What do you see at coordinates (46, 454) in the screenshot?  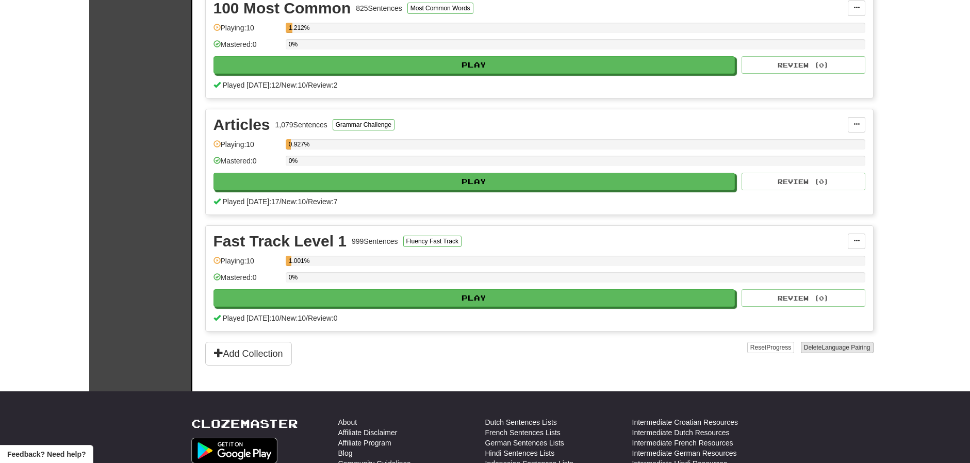 I see `span: Open feedback widget` at bounding box center [46, 454].